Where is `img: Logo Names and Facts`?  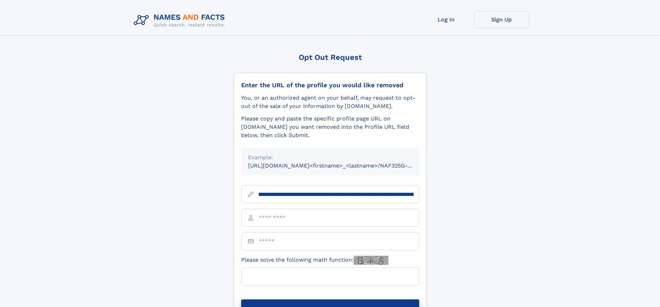
img: Logo Names and Facts is located at coordinates (181, 20).